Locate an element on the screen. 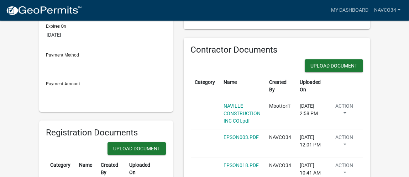  th: Uploaded On is located at coordinates (310, 86).